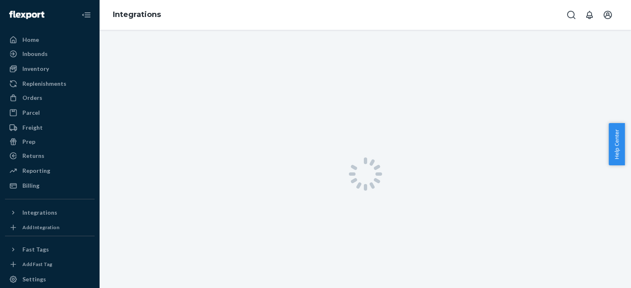 This screenshot has height=288, width=631. Describe the element at coordinates (50, 69) in the screenshot. I see `a: Inventory` at that location.